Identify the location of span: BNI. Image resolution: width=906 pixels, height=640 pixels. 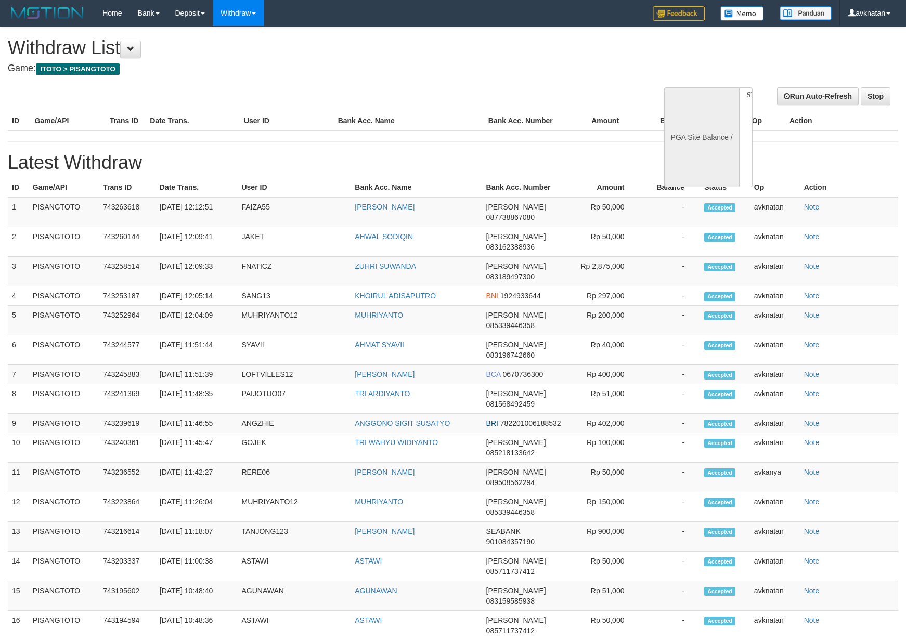
(492, 296).